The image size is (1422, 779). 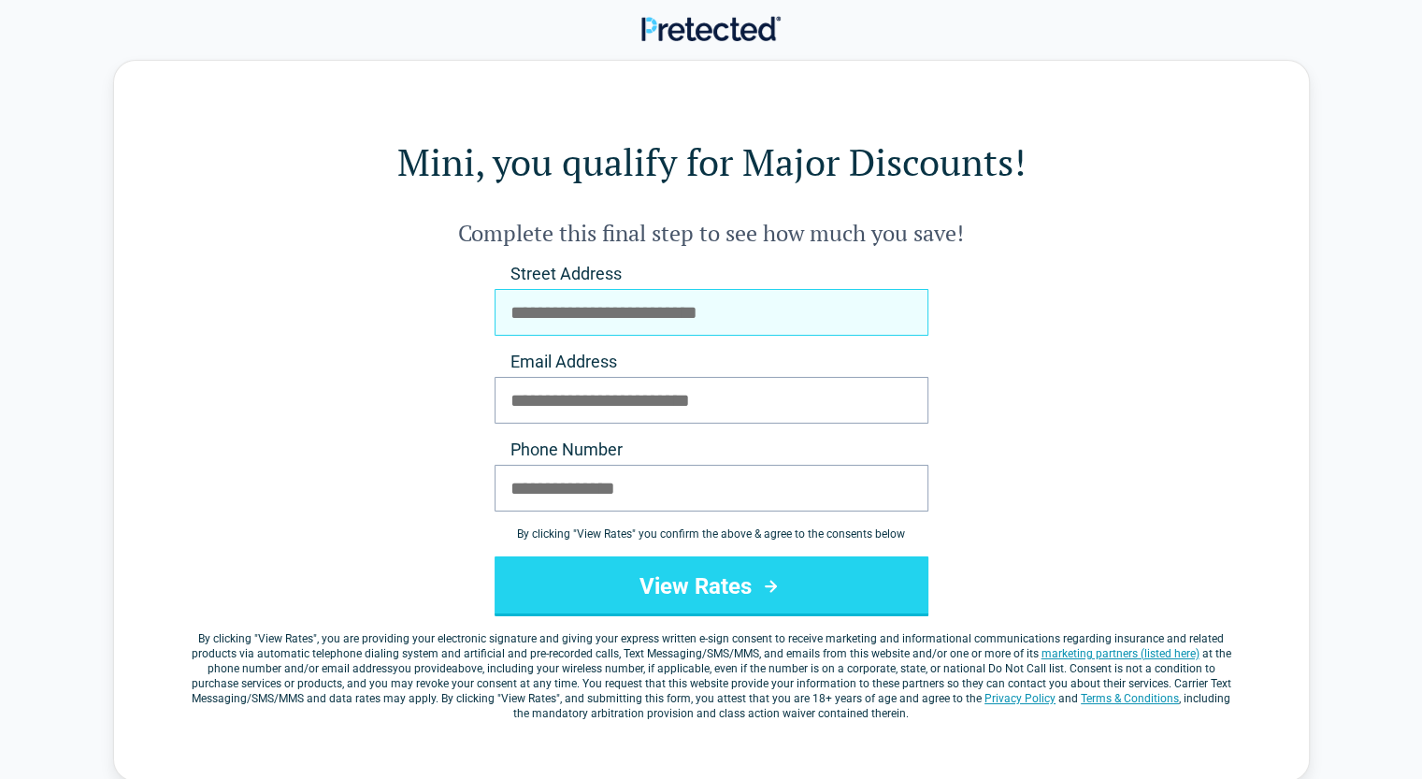 What do you see at coordinates (285, 638) in the screenshot?
I see `span: View Rates` at bounding box center [285, 638].